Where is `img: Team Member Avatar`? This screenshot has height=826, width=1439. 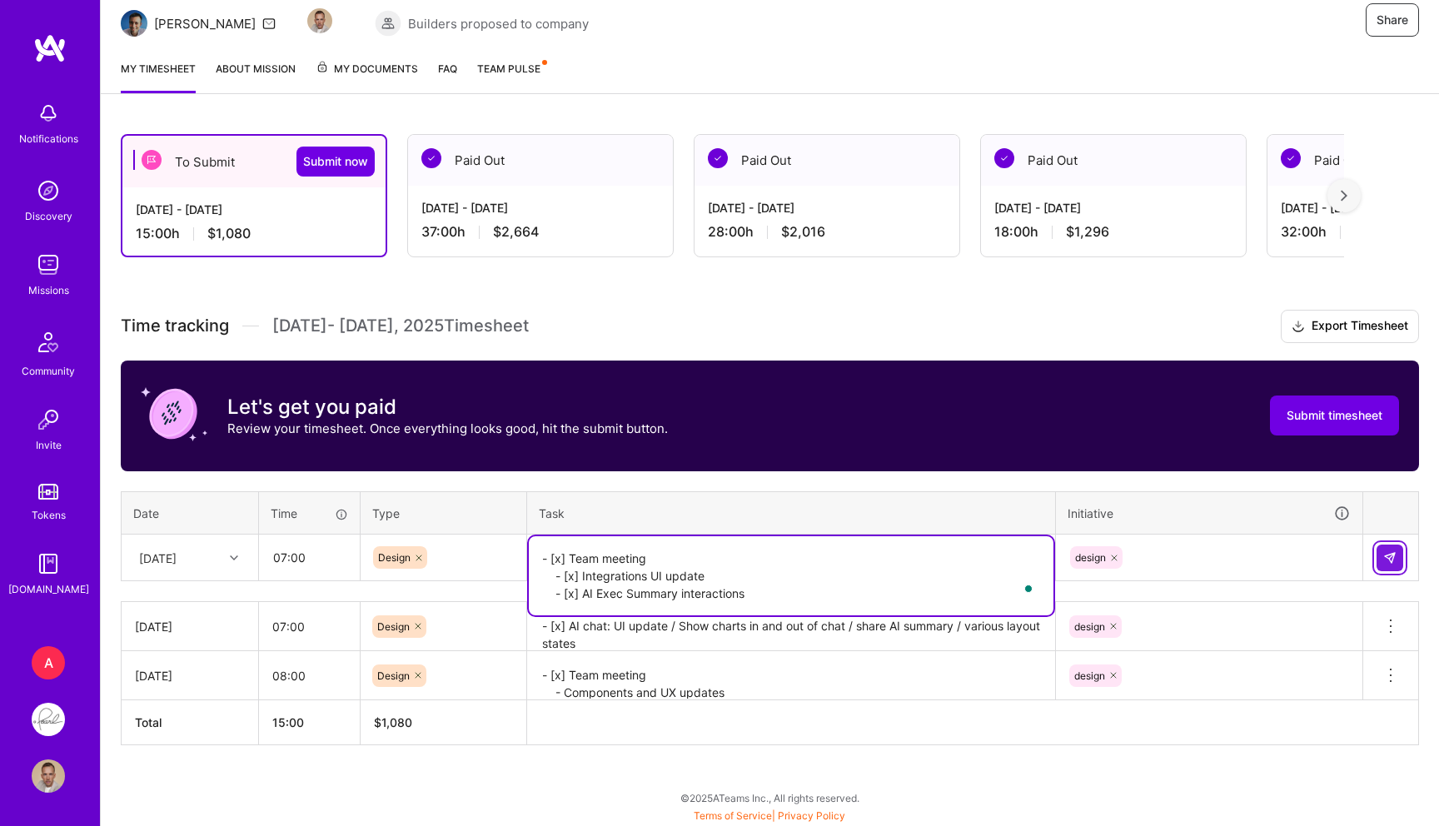
img: Team Member Avatar is located at coordinates (320, 21).